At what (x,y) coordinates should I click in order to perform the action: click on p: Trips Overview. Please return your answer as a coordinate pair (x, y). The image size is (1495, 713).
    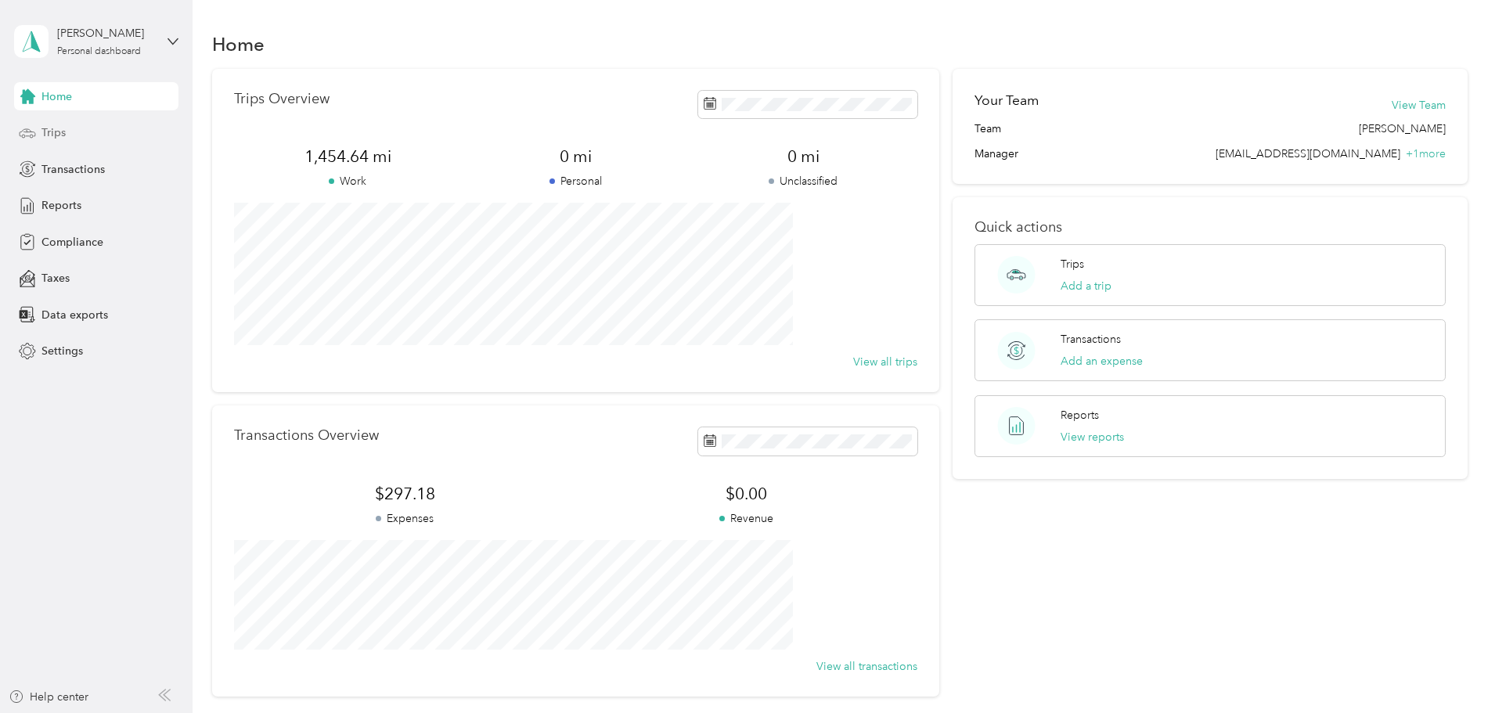
    Looking at the image, I should click on (282, 99).